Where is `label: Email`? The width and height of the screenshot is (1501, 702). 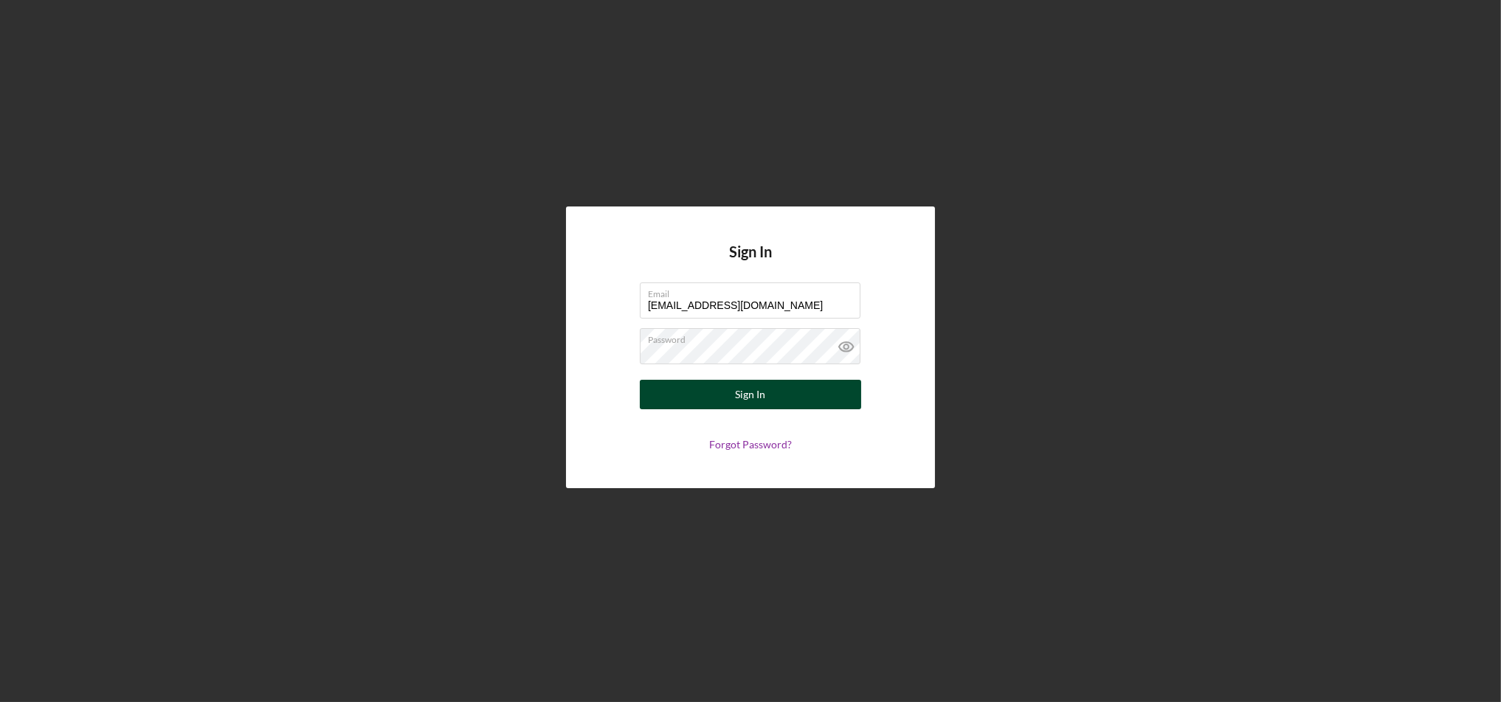
label: Email is located at coordinates (754, 291).